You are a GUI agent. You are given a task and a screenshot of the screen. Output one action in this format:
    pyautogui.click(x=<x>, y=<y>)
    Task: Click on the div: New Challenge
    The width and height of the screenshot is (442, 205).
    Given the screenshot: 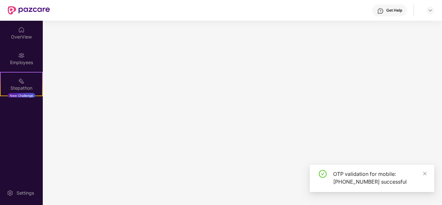 What is the action you would take?
    pyautogui.click(x=21, y=96)
    